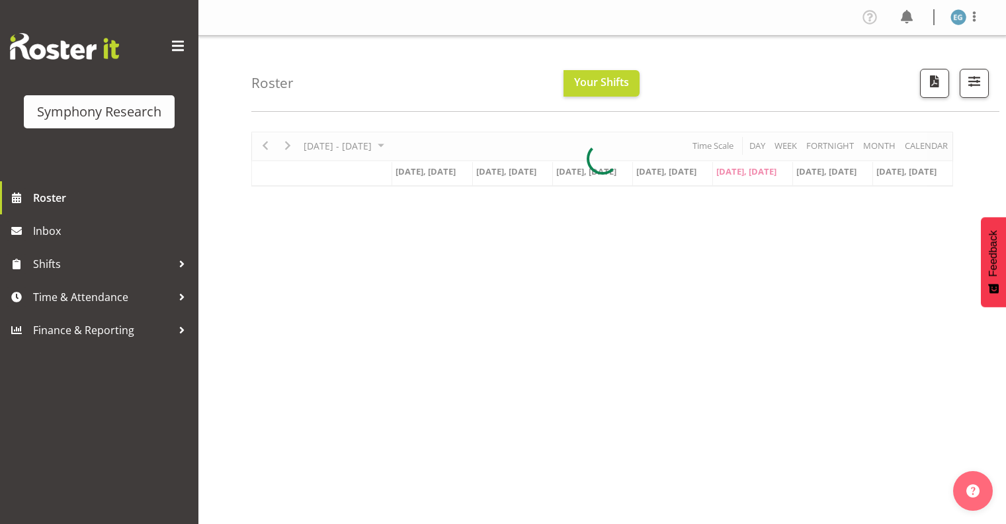  What do you see at coordinates (112, 231) in the screenshot?
I see `span: Inbox` at bounding box center [112, 231].